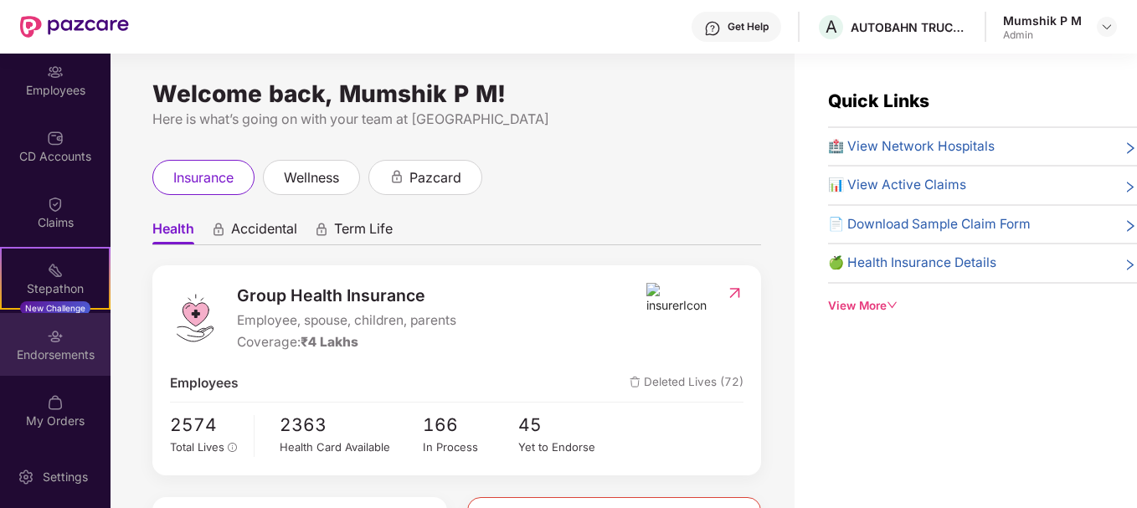  I want to click on span: insurance, so click(203, 178).